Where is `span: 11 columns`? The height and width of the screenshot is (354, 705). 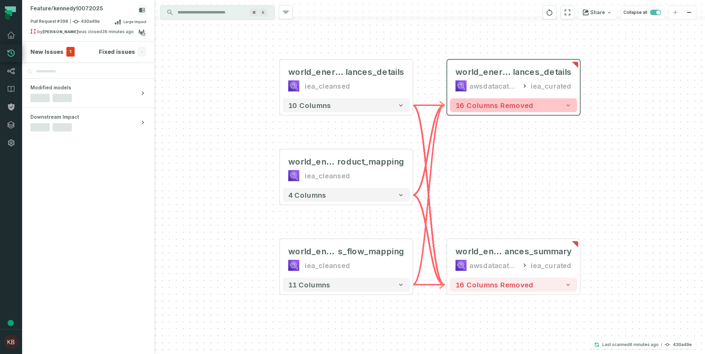 span: 11 columns is located at coordinates (309, 285).